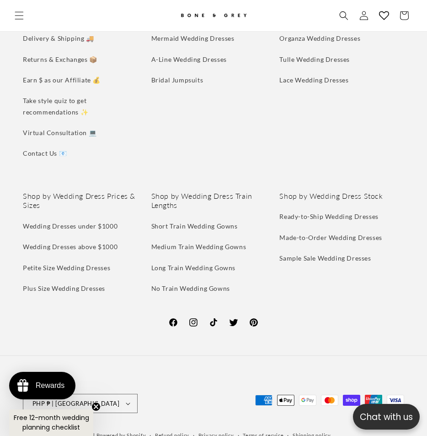 The height and width of the screenshot is (436, 427). What do you see at coordinates (80, 385) in the screenshot?
I see `h2: Country/region` at bounding box center [80, 385].